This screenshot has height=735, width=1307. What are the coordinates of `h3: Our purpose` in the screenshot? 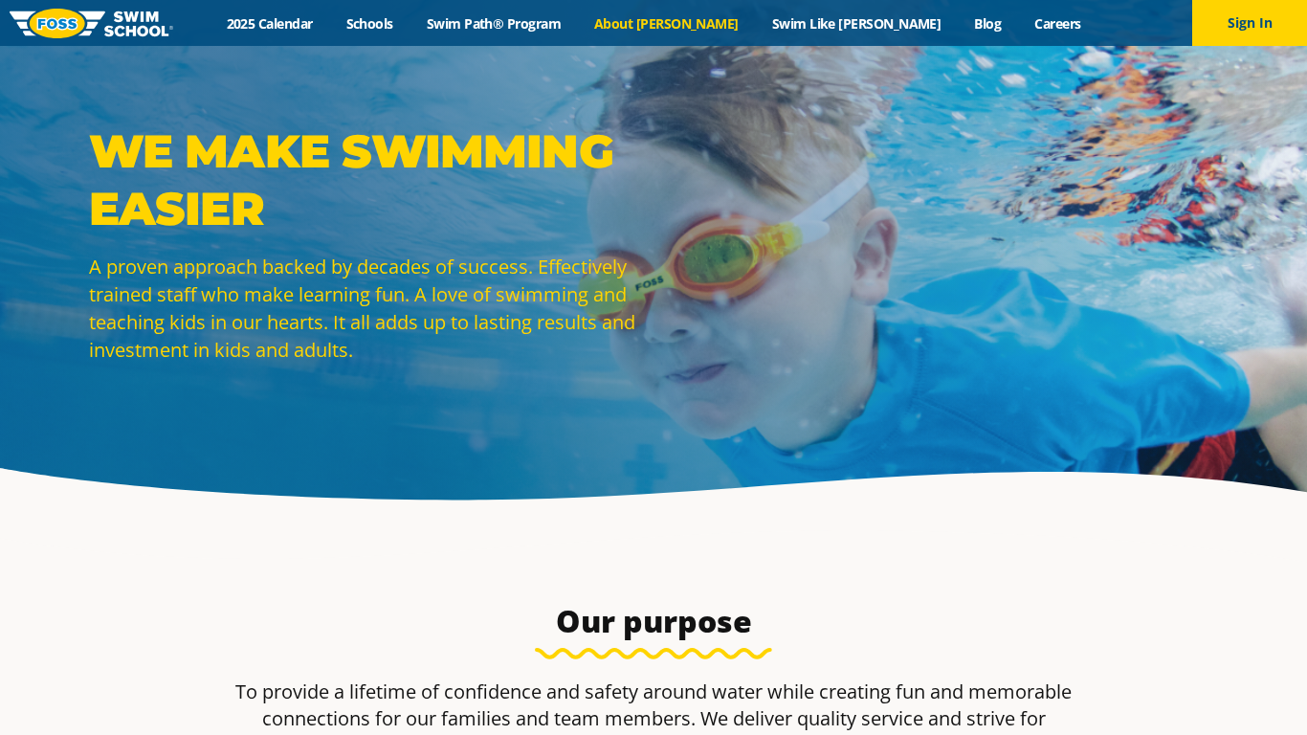 It's located at (653, 621).